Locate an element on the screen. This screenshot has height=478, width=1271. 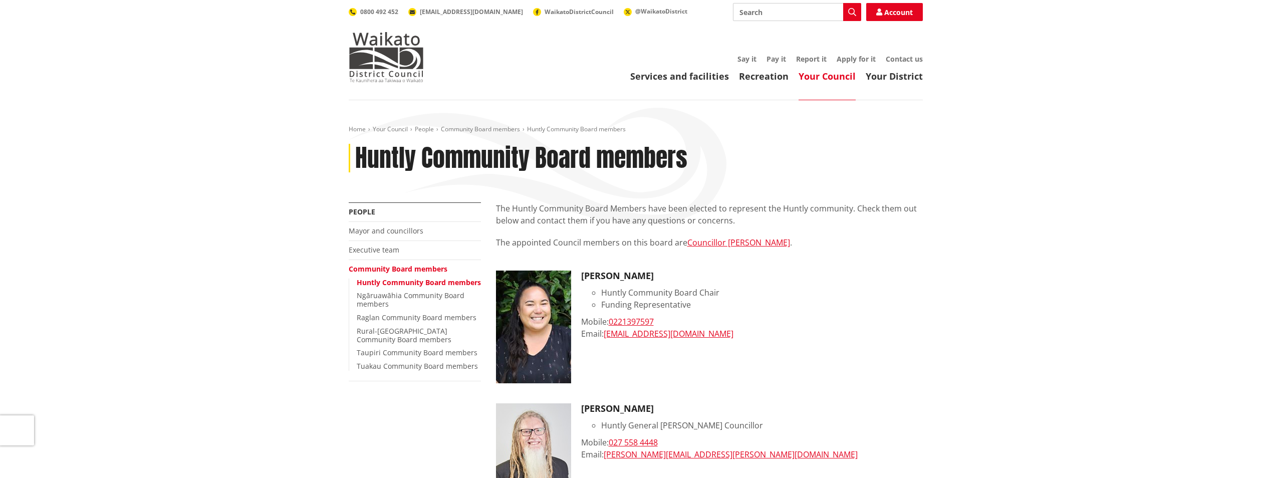
li: Huntly Community Board Chair is located at coordinates (762, 293).